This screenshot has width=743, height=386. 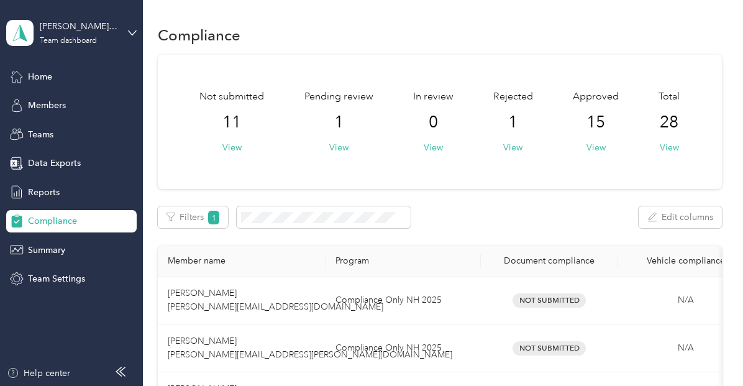 I want to click on div: Team dashboard, so click(x=68, y=41).